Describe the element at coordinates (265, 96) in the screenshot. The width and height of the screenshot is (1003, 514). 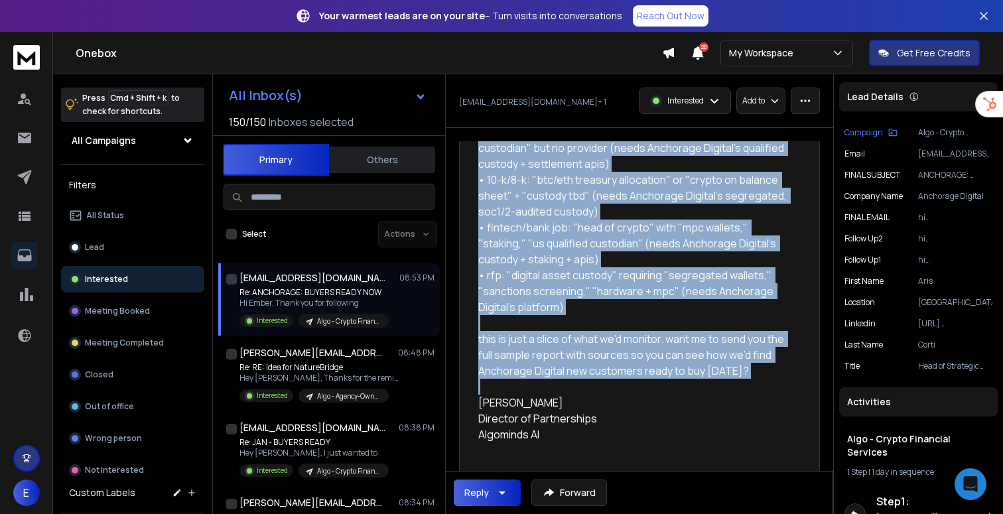
I see `h1: All Inbox(s)` at that location.